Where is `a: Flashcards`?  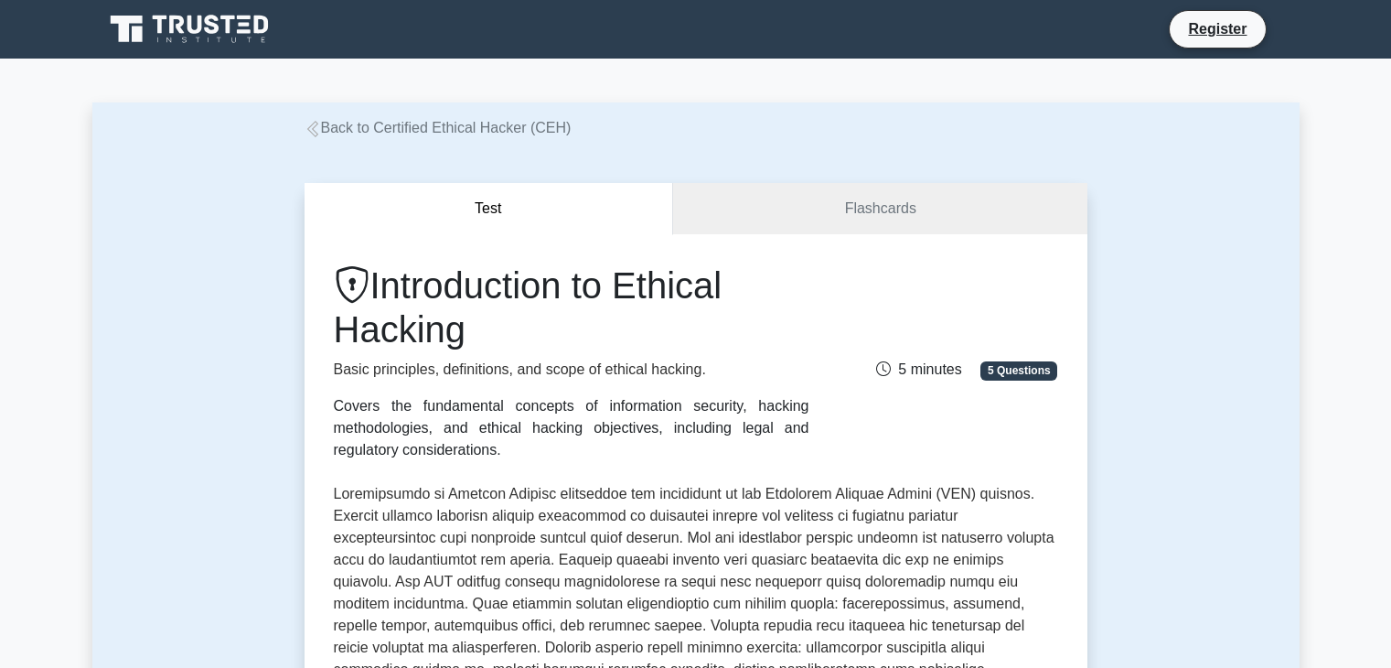
a: Flashcards is located at coordinates (880, 209).